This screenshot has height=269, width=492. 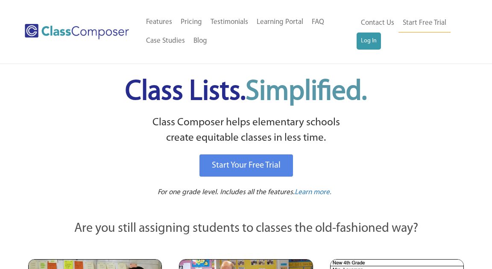 I want to click on span: For one grade level. Includes all the features., so click(x=226, y=192).